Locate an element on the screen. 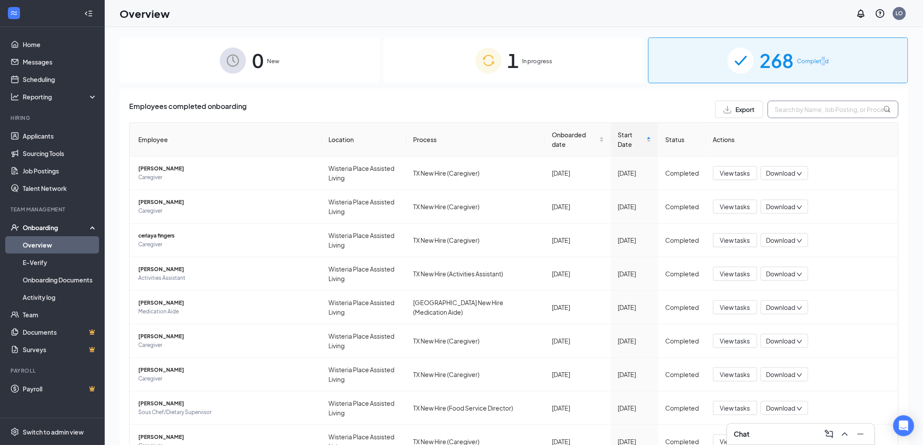  span: Export is located at coordinates (746, 109).